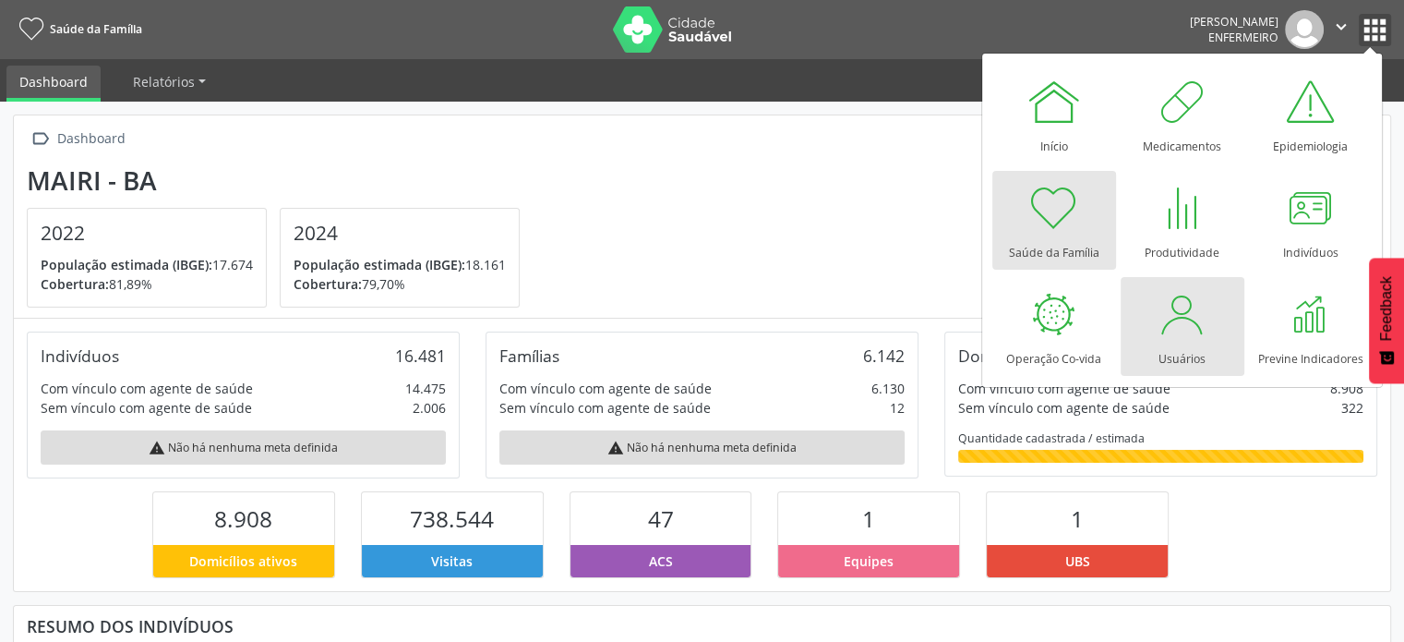 The width and height of the screenshot is (1404, 642). I want to click on p: 79,70%, so click(400, 283).